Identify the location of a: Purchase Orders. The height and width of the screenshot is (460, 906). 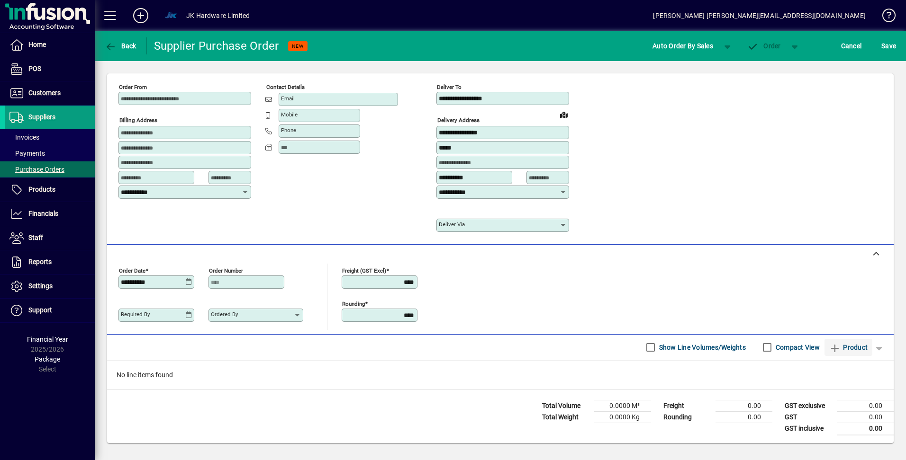
(50, 170).